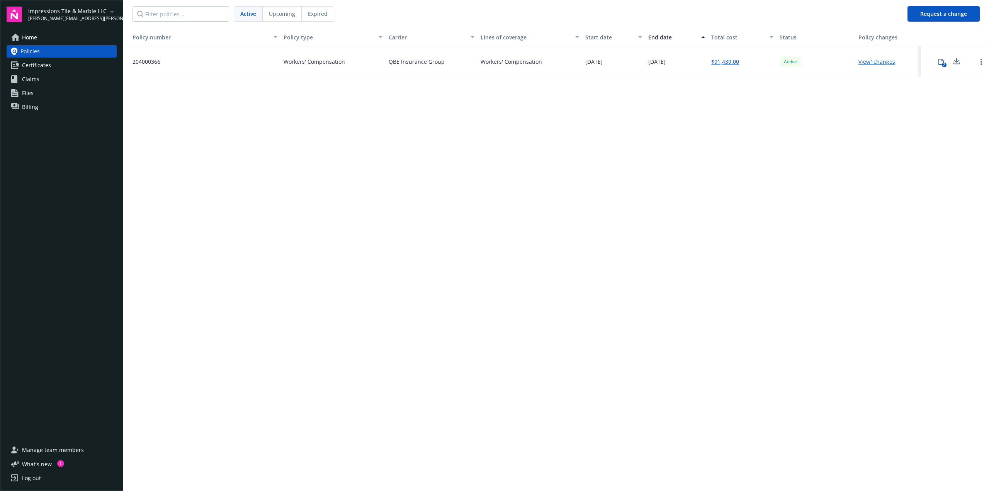 The height and width of the screenshot is (491, 989). Describe the element at coordinates (431, 37) in the screenshot. I see `button: Carrier` at that location.